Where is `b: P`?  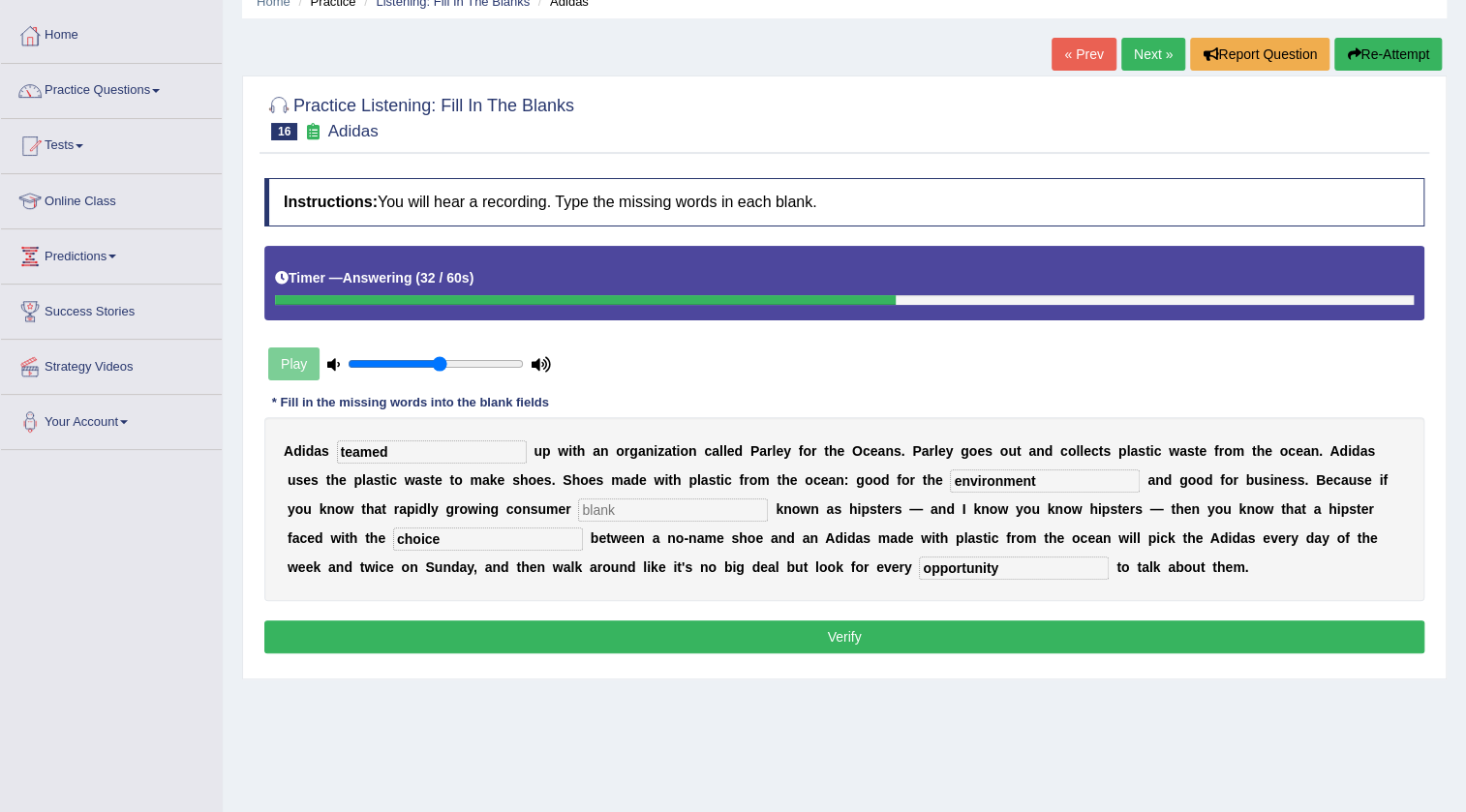
b: P is located at coordinates (754, 451).